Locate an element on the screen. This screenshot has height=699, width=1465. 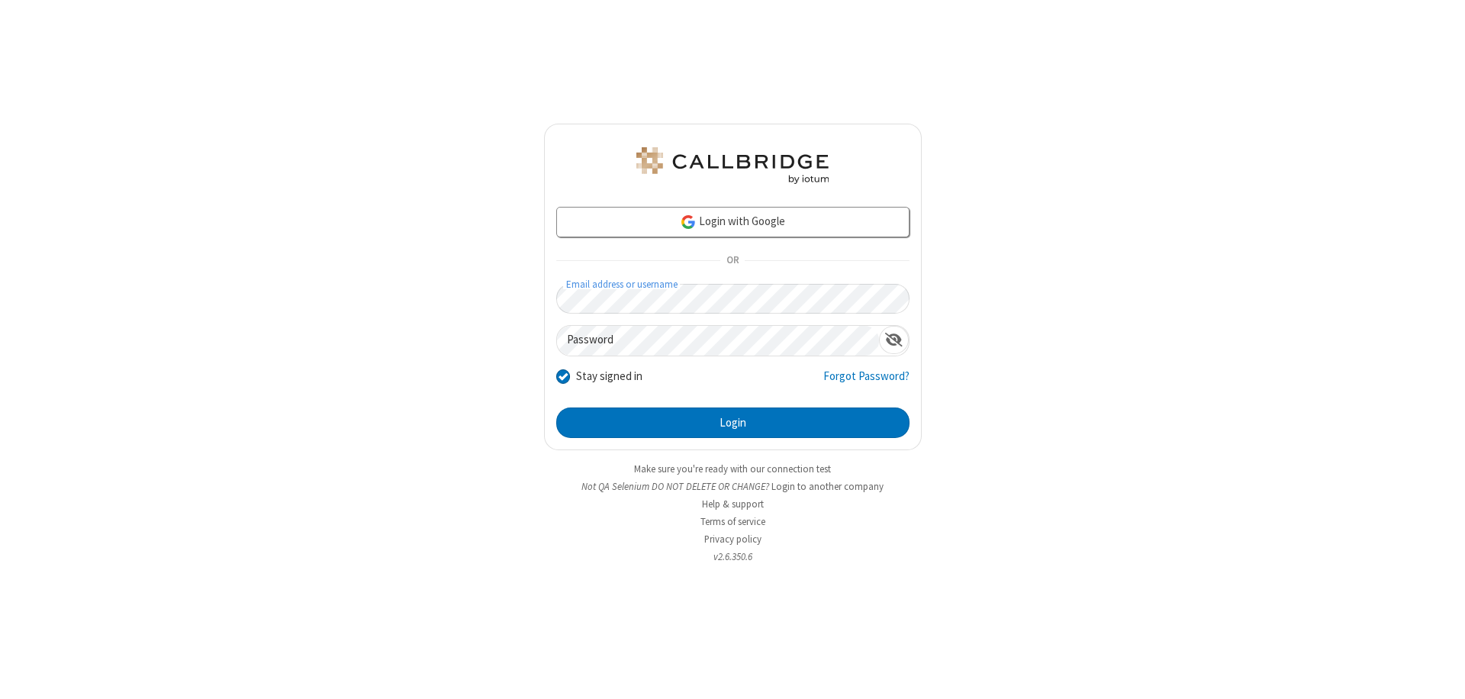
a: Help & support is located at coordinates (732, 504).